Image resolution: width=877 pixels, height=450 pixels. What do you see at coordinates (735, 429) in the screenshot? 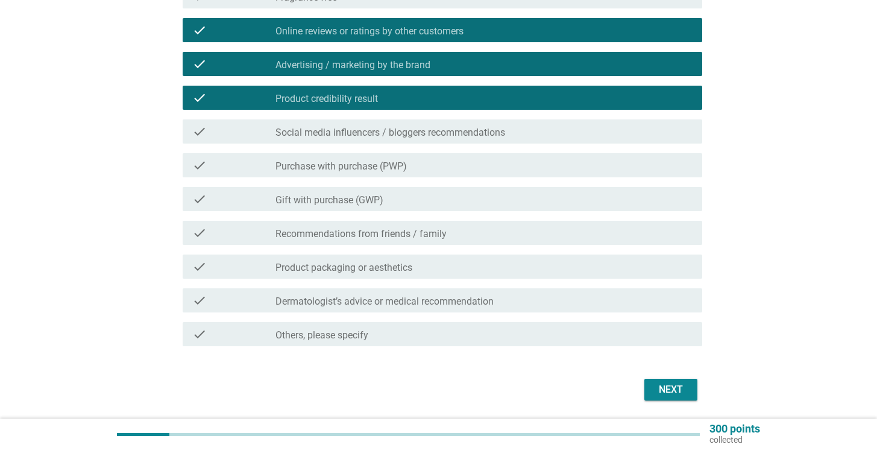
I see `p: 300 points` at bounding box center [735, 429].